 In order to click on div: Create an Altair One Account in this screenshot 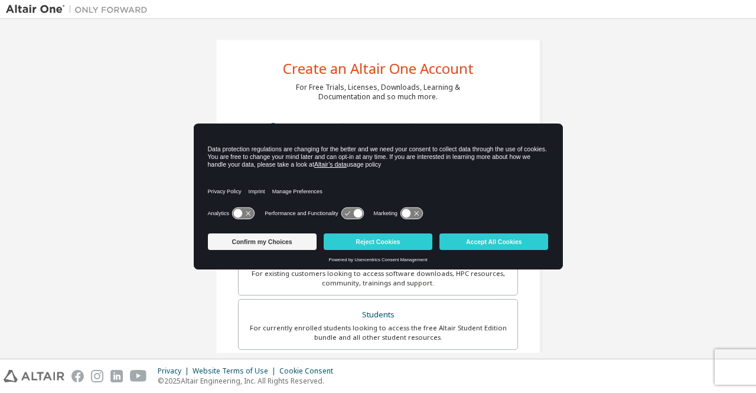, I will do `click(378, 69)`.